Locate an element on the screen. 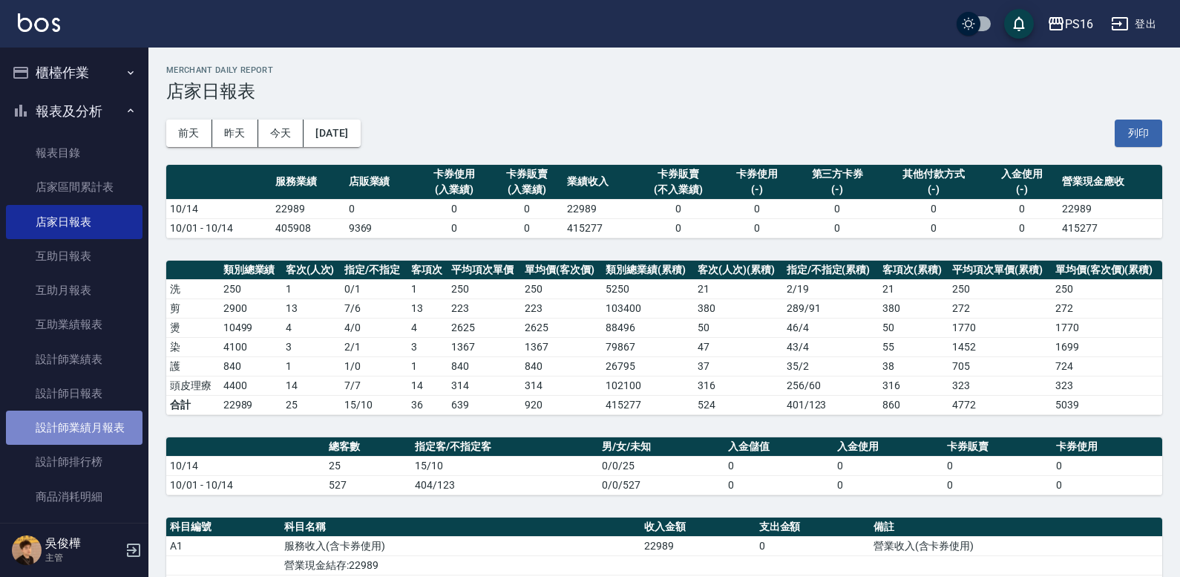 Image resolution: width=1180 pixels, height=577 pixels. td: 5039 is located at coordinates (1107, 405).